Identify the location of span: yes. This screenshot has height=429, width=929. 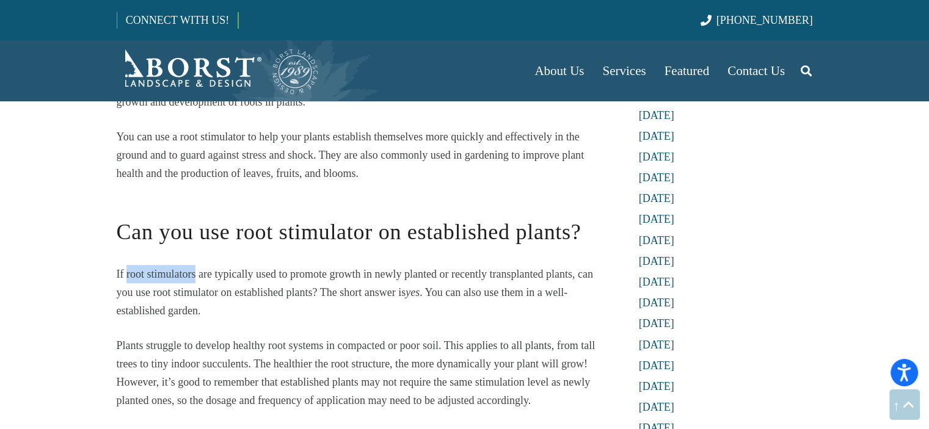
(412, 293).